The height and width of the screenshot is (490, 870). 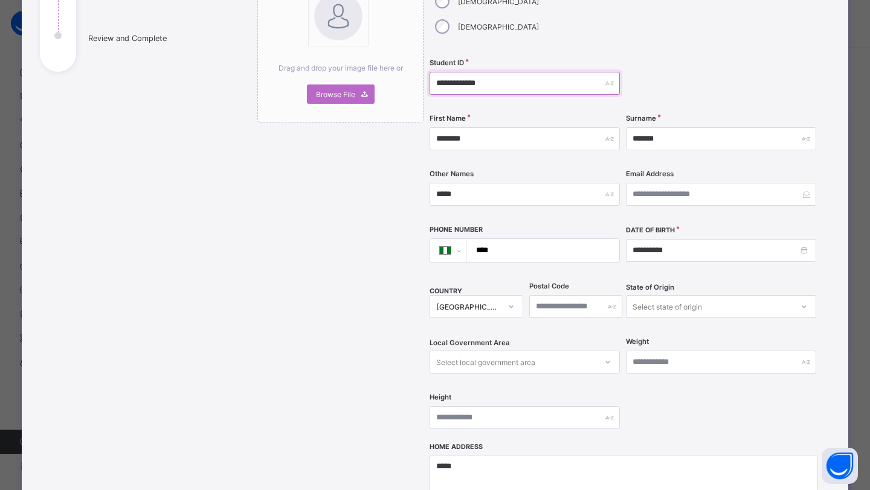 I want to click on span: Local Government Area, so click(x=469, y=343).